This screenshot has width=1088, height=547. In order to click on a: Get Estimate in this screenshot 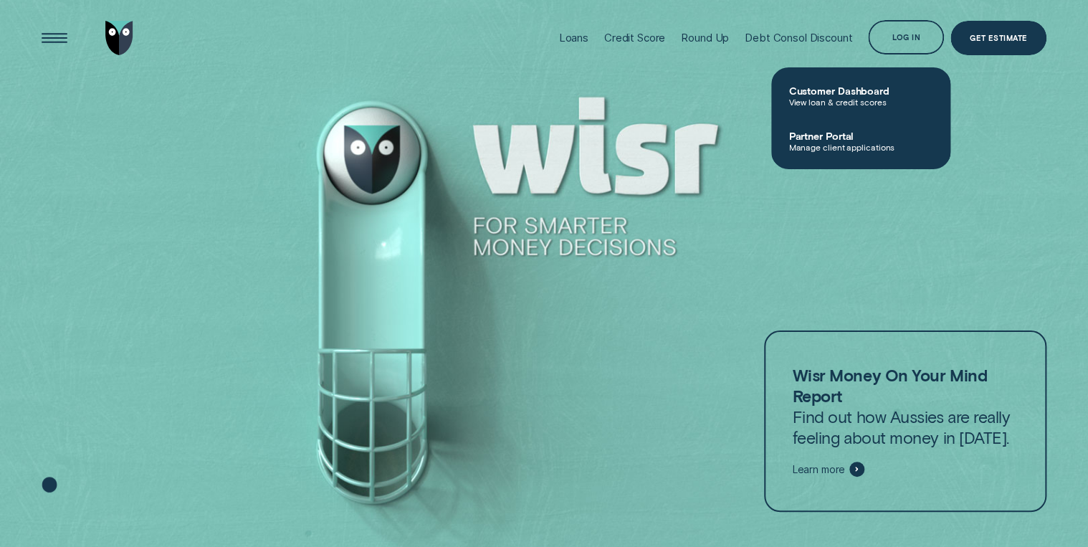, I will do `click(997, 38)`.